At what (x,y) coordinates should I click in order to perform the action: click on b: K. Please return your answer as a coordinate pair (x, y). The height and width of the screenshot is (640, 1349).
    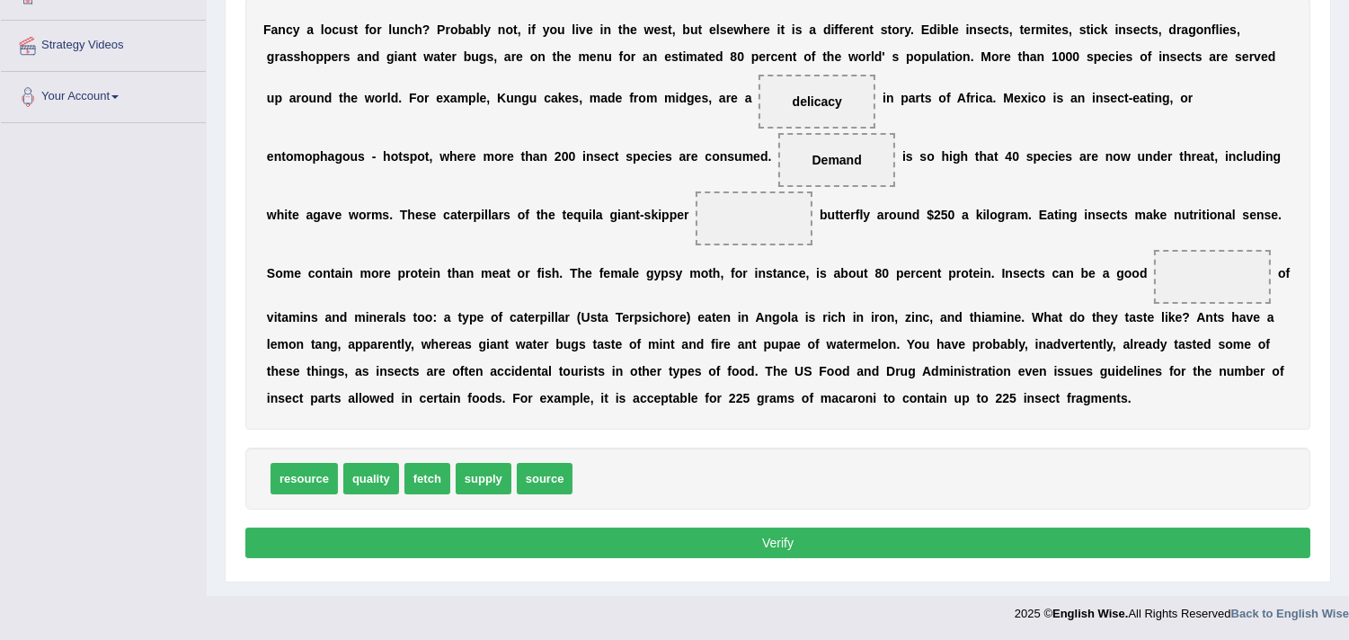
    Looking at the image, I should click on (501, 98).